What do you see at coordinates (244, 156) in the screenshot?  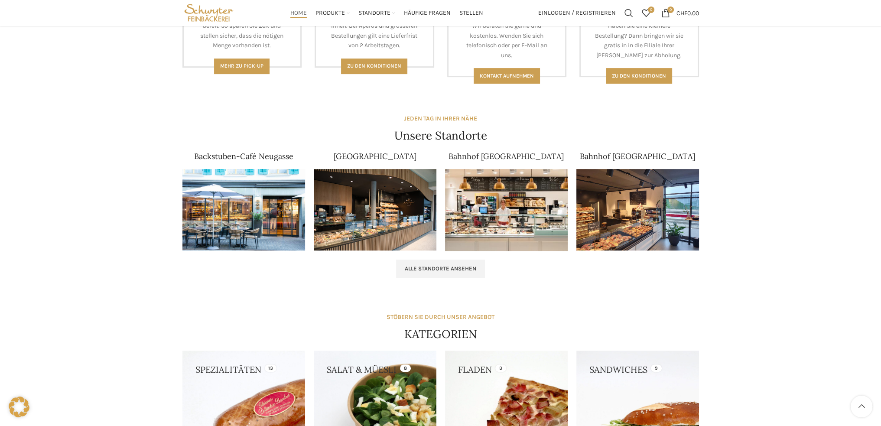 I see `a: Backstuben-Café Neugasse` at bounding box center [244, 156].